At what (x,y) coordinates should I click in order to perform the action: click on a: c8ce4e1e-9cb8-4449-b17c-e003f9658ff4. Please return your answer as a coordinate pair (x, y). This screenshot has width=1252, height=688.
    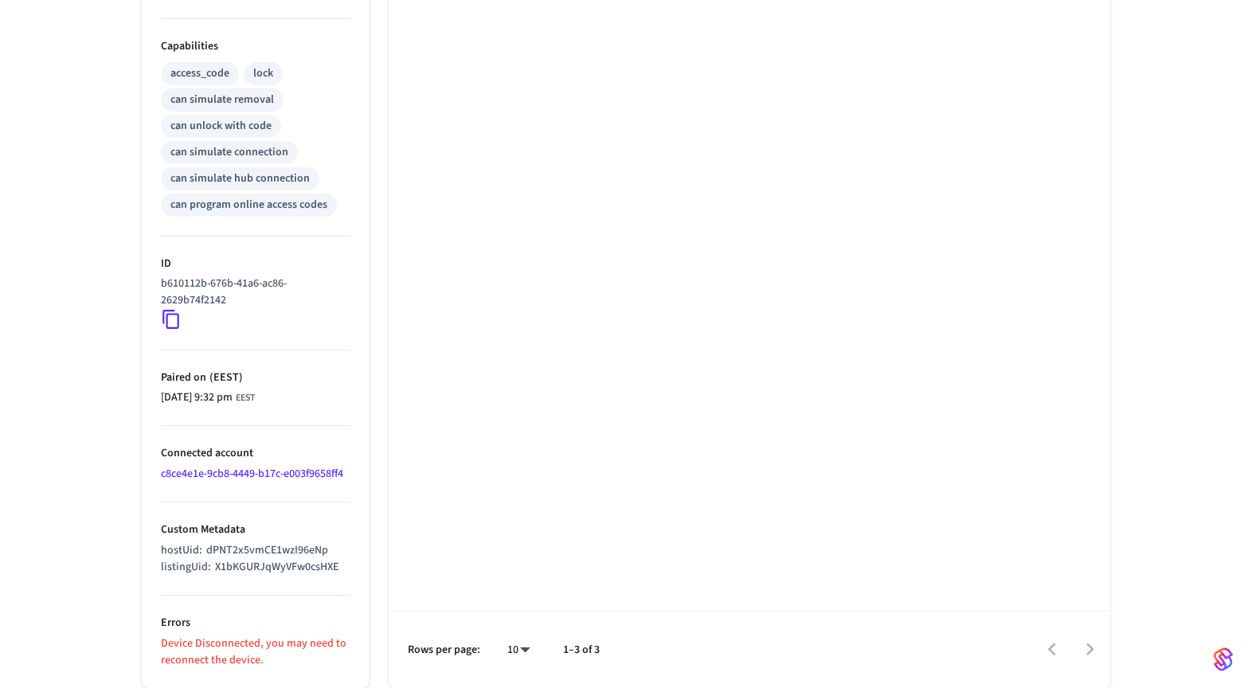
    Looking at the image, I should click on (252, 474).